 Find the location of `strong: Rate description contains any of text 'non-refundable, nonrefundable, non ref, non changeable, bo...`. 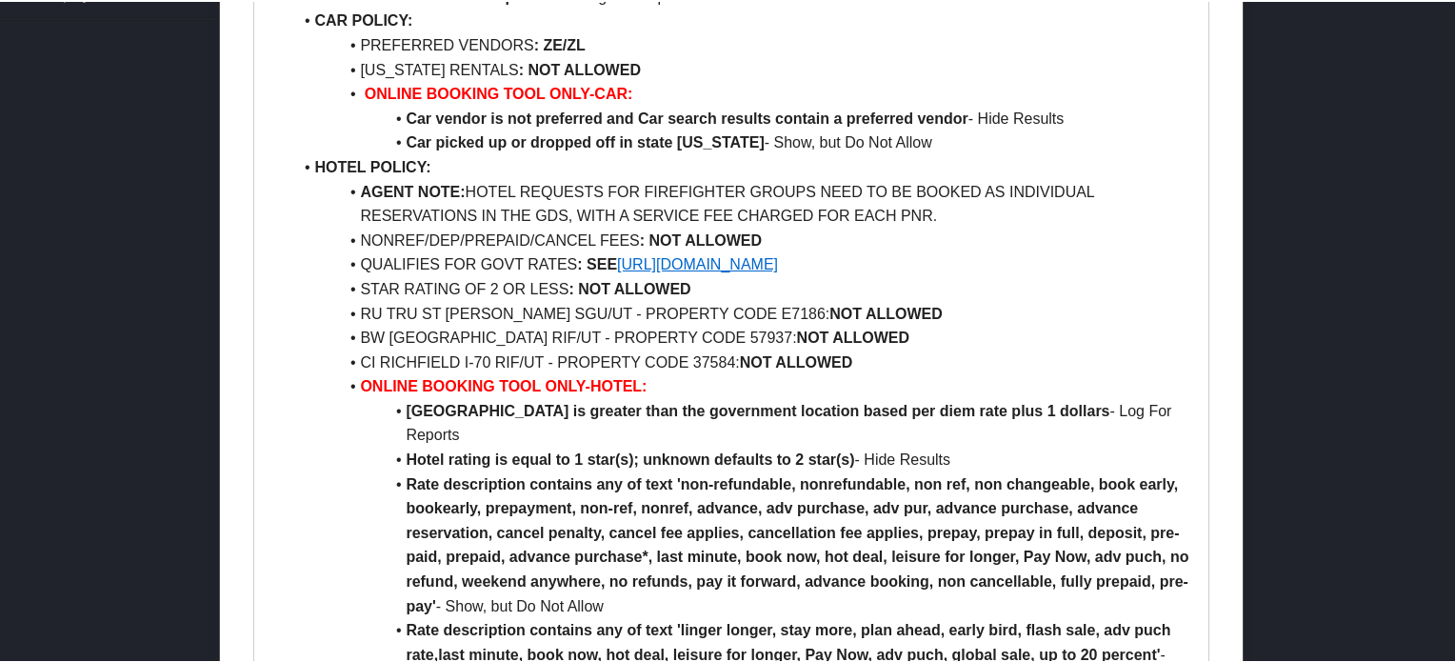

strong: Rate description contains any of text 'non-refundable, nonrefundable, non ref, non changeable, bo... is located at coordinates (799, 543).